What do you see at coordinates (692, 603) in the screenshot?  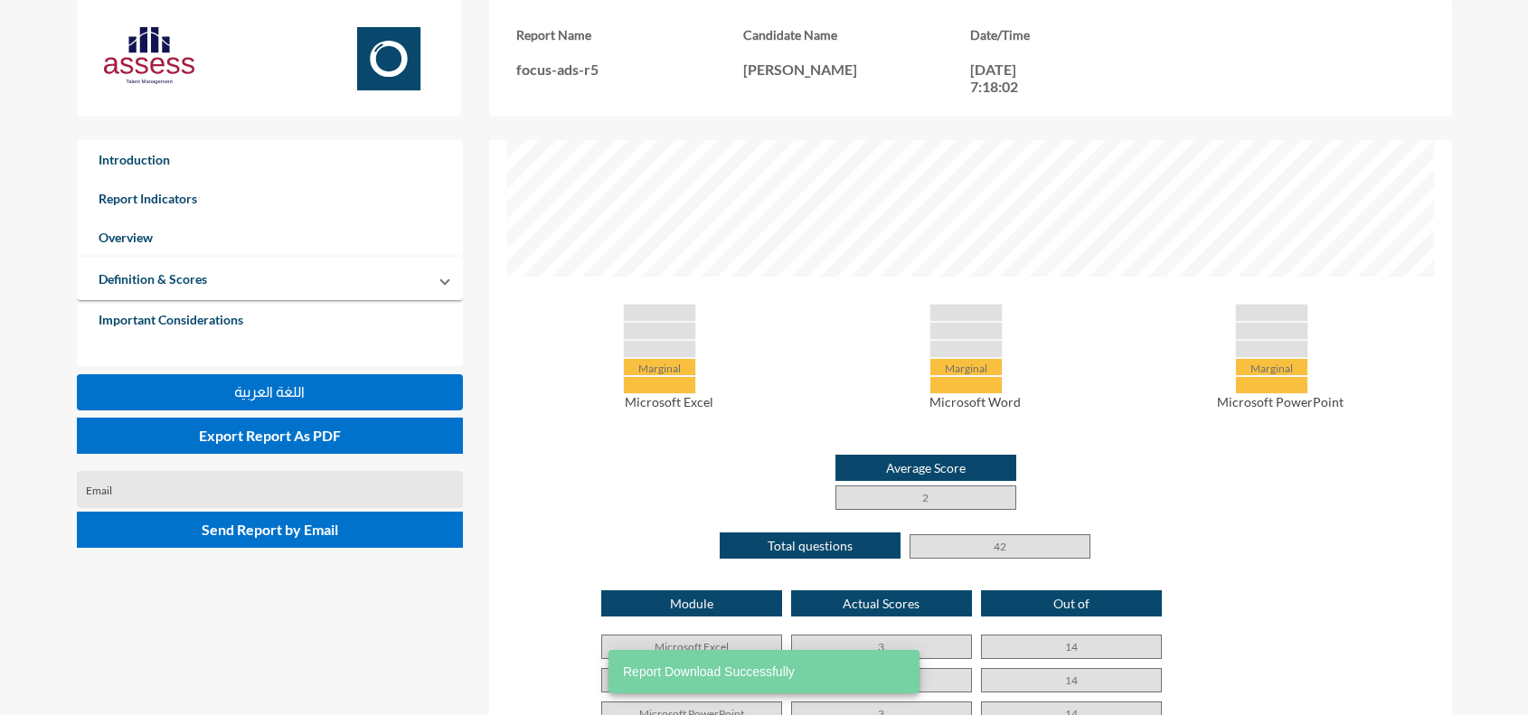 I see `p: Module` at bounding box center [692, 603].